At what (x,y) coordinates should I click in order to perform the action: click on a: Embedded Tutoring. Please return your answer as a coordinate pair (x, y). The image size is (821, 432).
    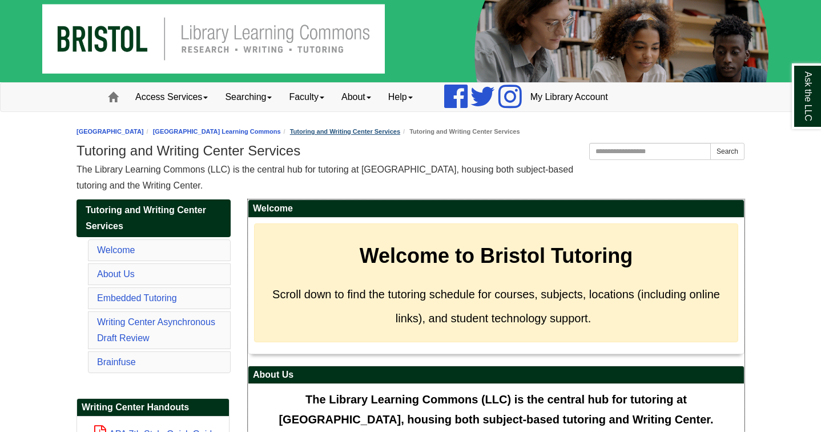
    Looking at the image, I should click on (137, 297).